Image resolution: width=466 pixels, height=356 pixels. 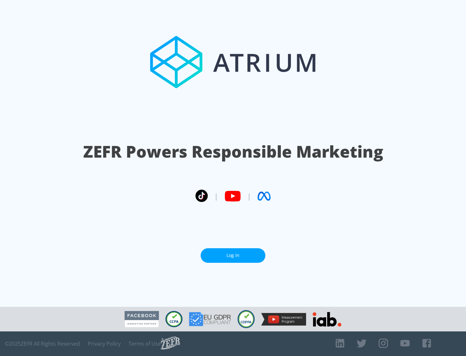 I want to click on img: CCPA Compliant, so click(x=174, y=319).